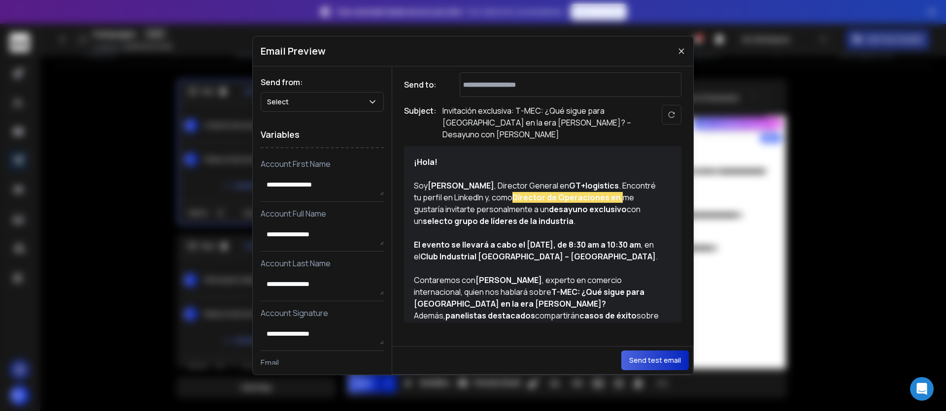 This screenshot has height=411, width=946. Describe the element at coordinates (322, 263) in the screenshot. I see `p: Account Last Name` at that location.